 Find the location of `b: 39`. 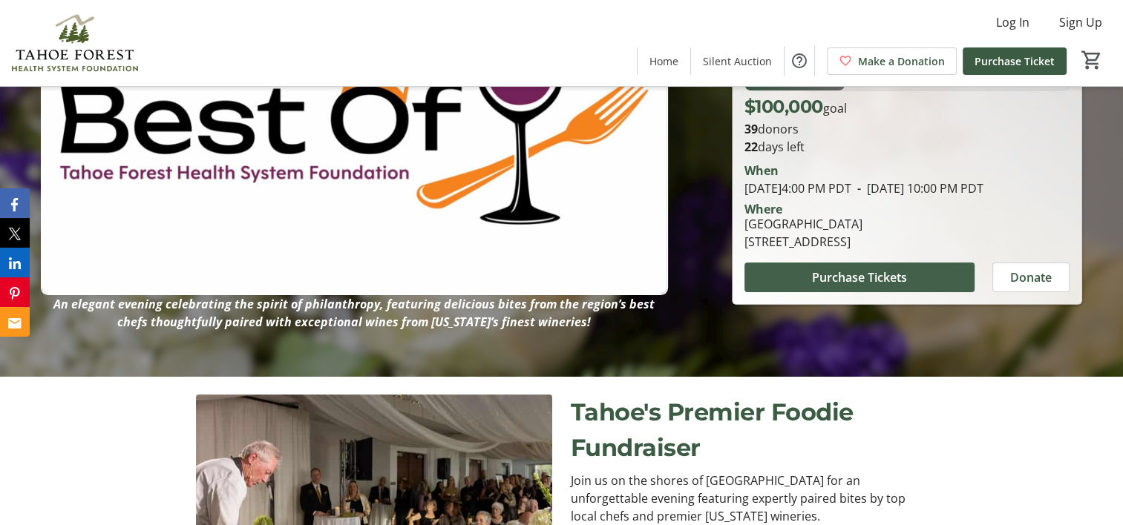

b: 39 is located at coordinates (751, 129).